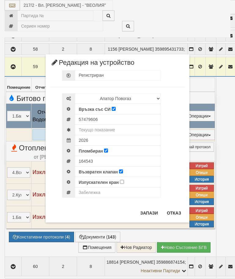 Image resolution: width=235 pixels, height=279 pixels. I want to click on select: Марка и Модел, so click(118, 98).